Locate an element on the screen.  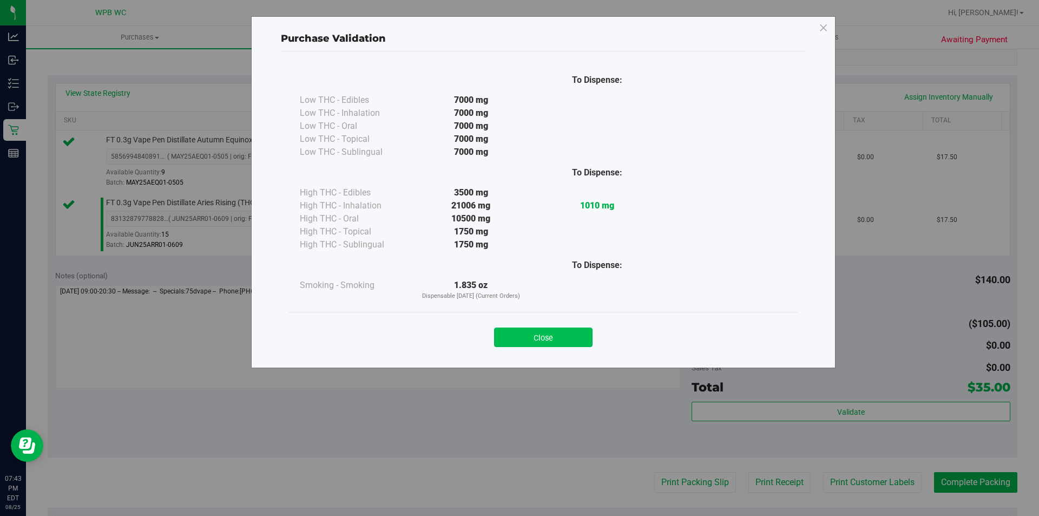
div: 10500 mg is located at coordinates (471, 219).